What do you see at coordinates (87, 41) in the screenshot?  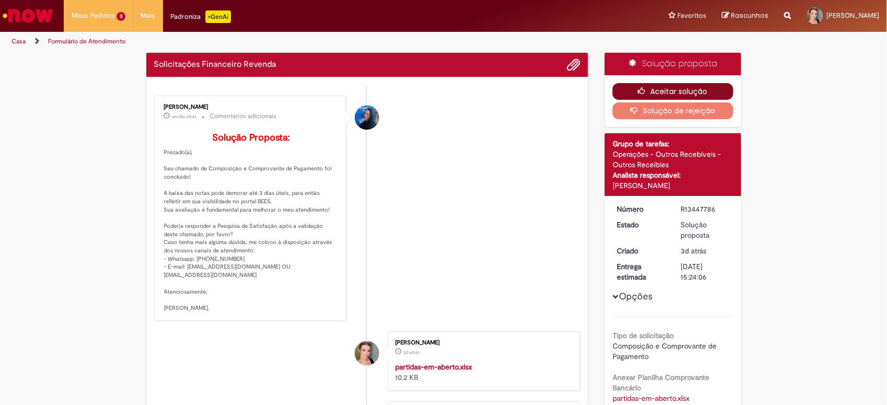 I see `a: Formulário de Atendimento` at bounding box center [87, 41].